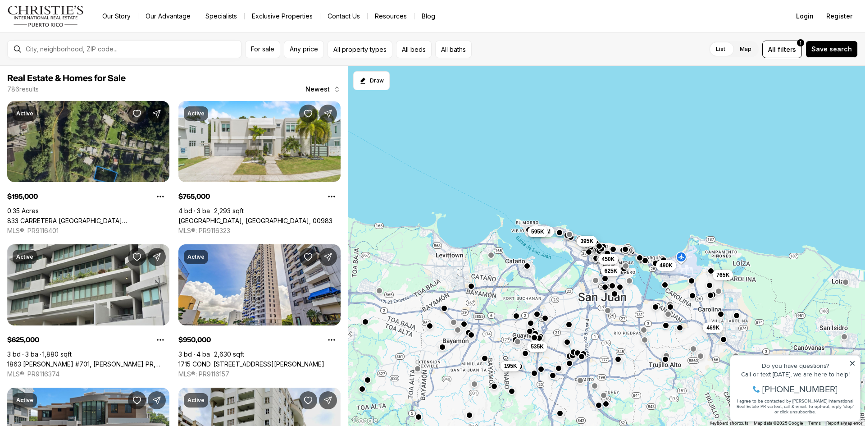 The height and width of the screenshot is (426, 865). What do you see at coordinates (308, 400) in the screenshot?
I see `button: Save Property: 225 CARR 2 #1004` at bounding box center [308, 400].